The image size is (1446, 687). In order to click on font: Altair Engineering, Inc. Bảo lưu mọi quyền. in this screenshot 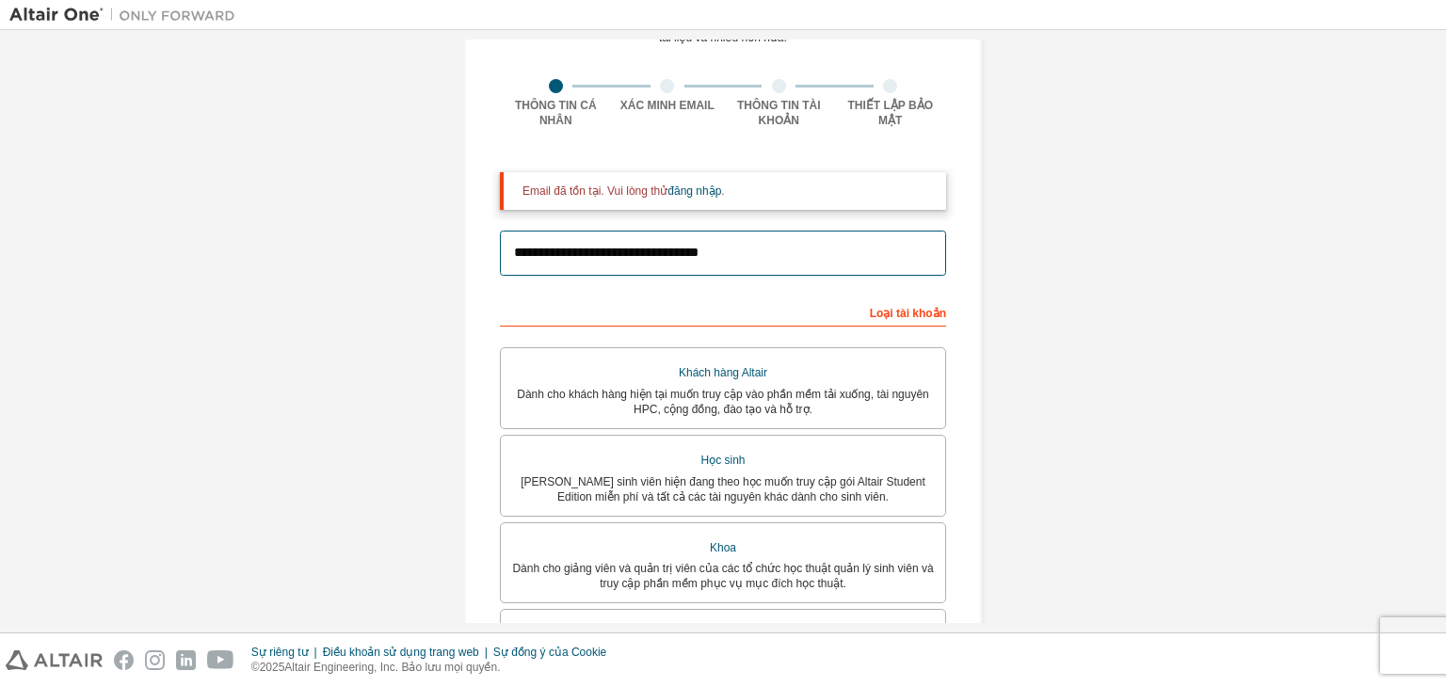, I will do `click(392, 667)`.